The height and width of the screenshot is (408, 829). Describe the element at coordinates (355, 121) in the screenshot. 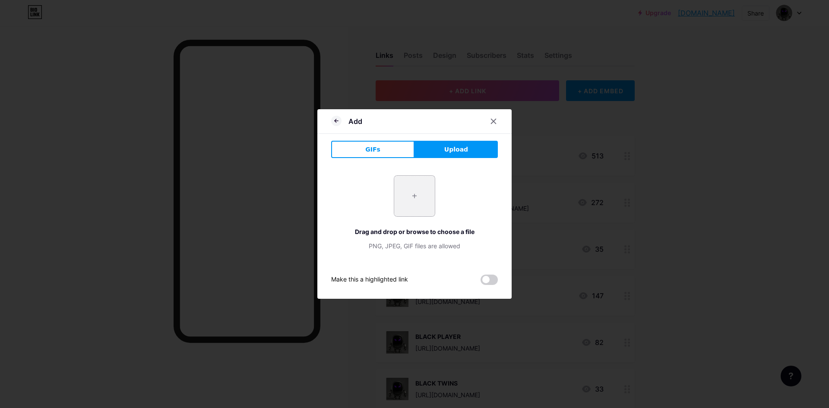

I see `div: Add` at that location.